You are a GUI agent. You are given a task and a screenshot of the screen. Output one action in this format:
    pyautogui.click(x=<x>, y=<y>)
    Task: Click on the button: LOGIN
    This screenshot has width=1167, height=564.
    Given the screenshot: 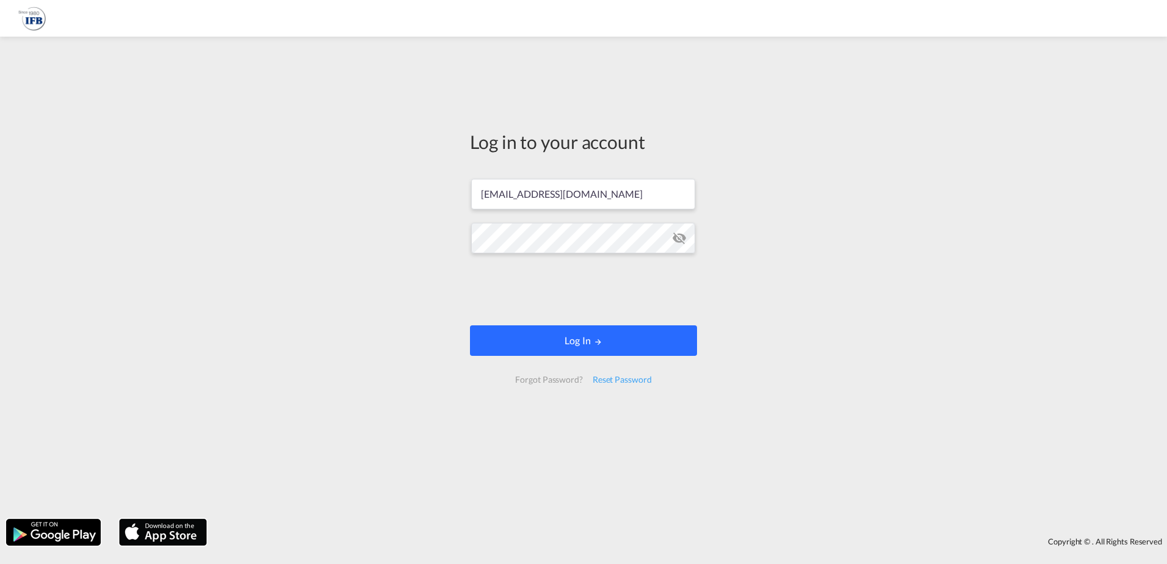 What is the action you would take?
    pyautogui.click(x=583, y=341)
    